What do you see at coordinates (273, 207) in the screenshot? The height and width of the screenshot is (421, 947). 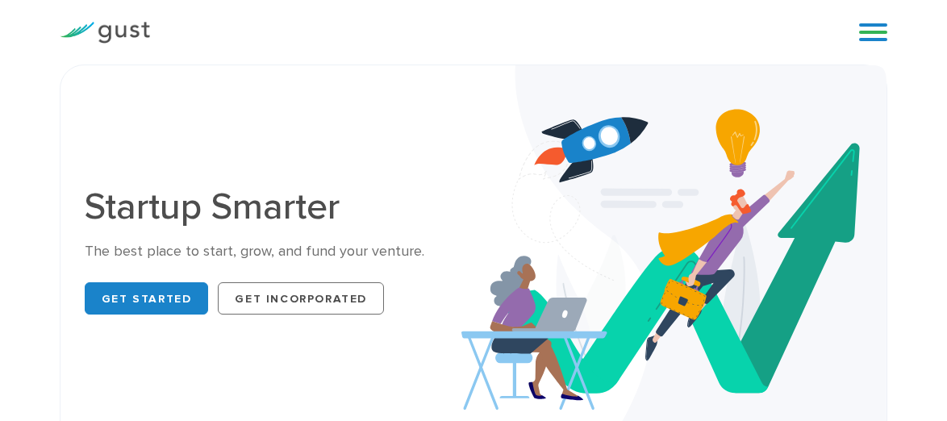 I see `h1: Startup Smarter` at bounding box center [273, 207].